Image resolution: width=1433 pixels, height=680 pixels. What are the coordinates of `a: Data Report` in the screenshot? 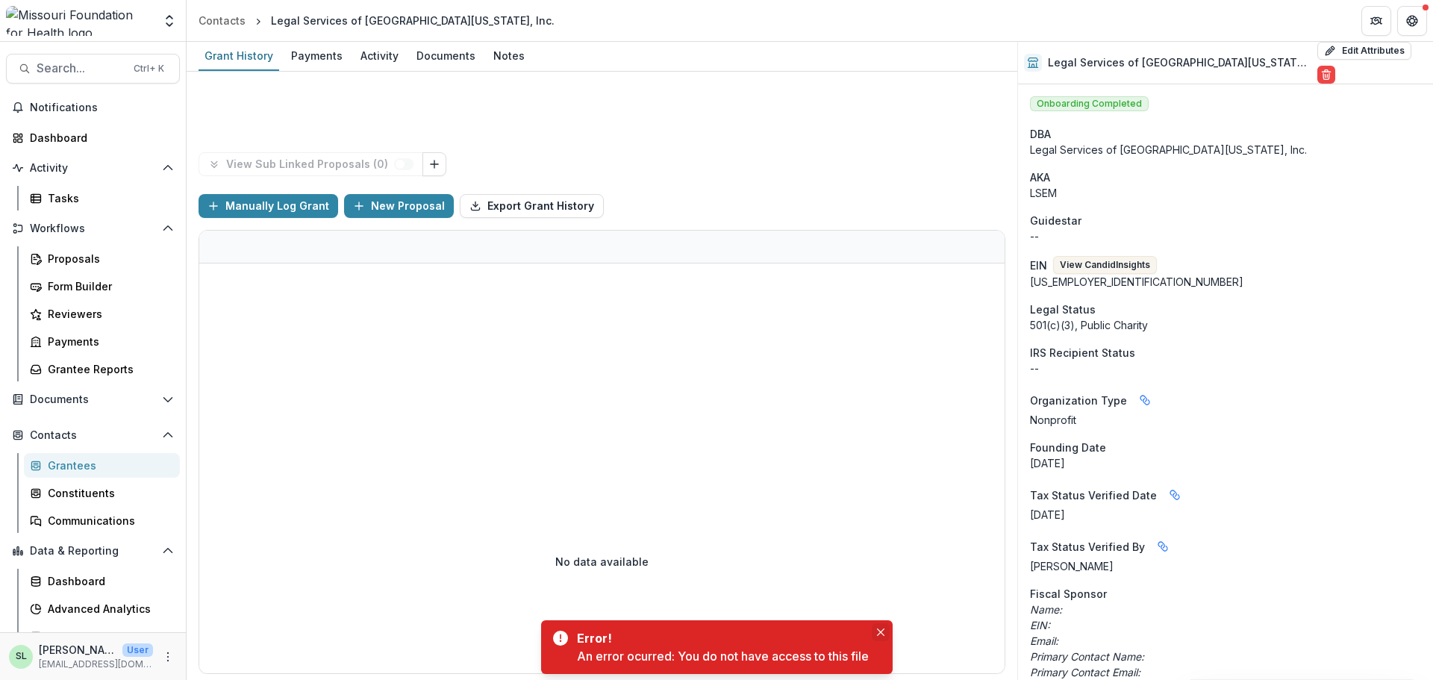 It's located at (102, 636).